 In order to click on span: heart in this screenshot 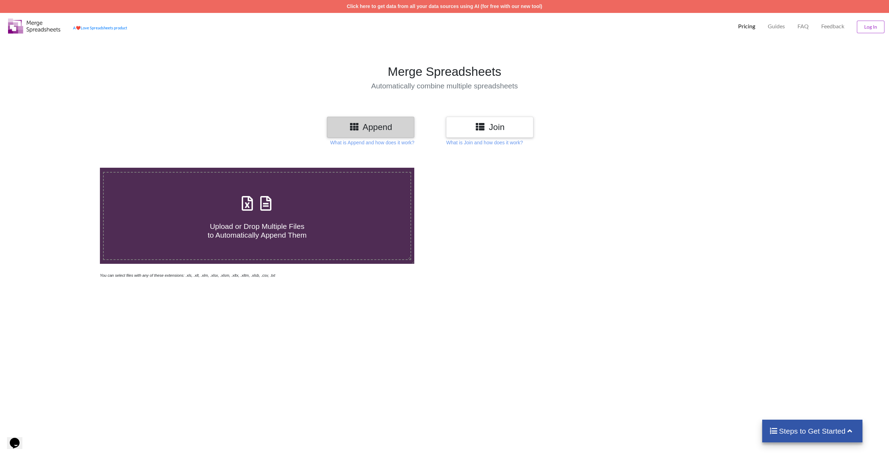, I will do `click(78, 28)`.